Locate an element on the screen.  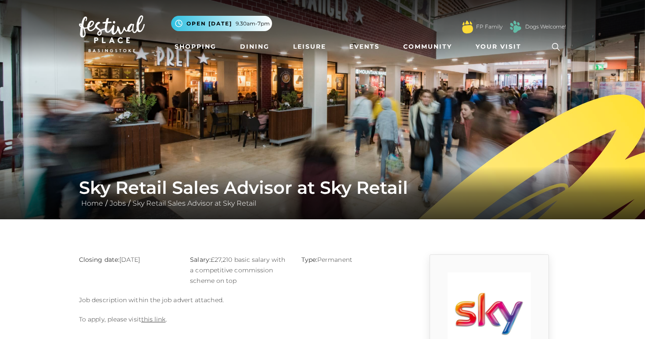
h1: Sky Retail Sales Advisor at Sky Retail is located at coordinates (323, 188).